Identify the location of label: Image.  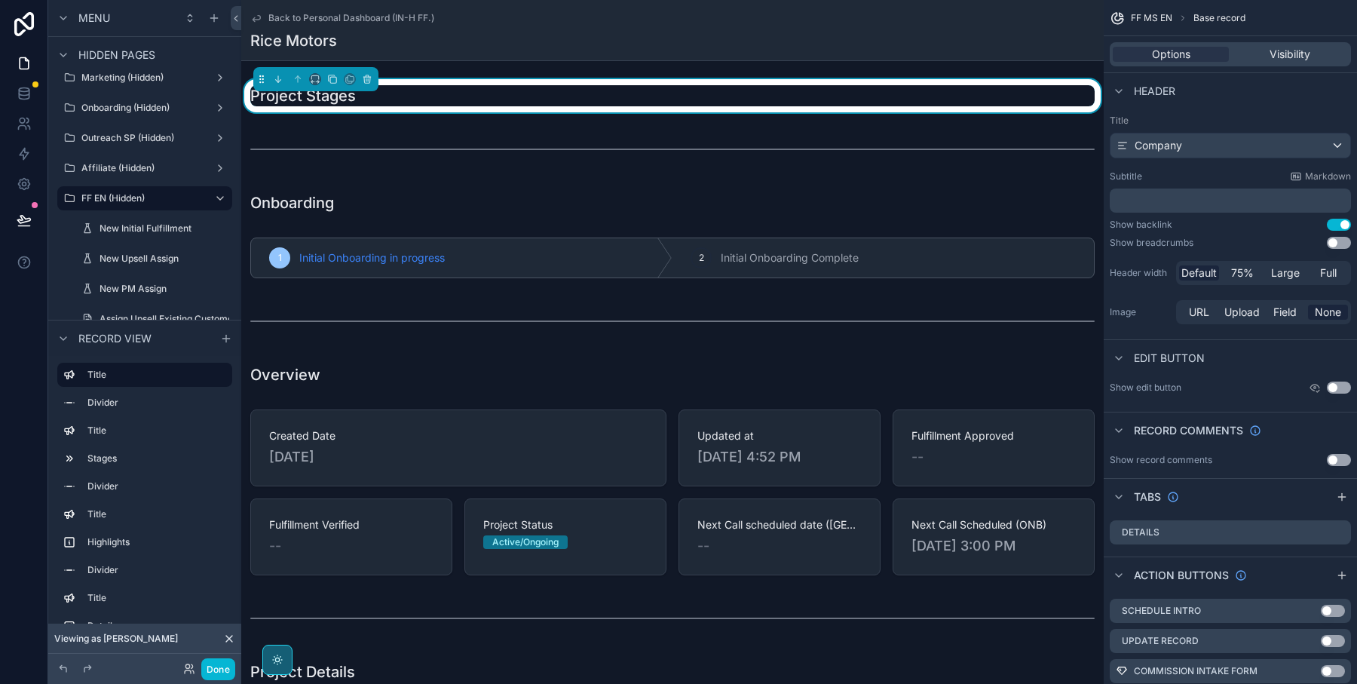
(1140, 312).